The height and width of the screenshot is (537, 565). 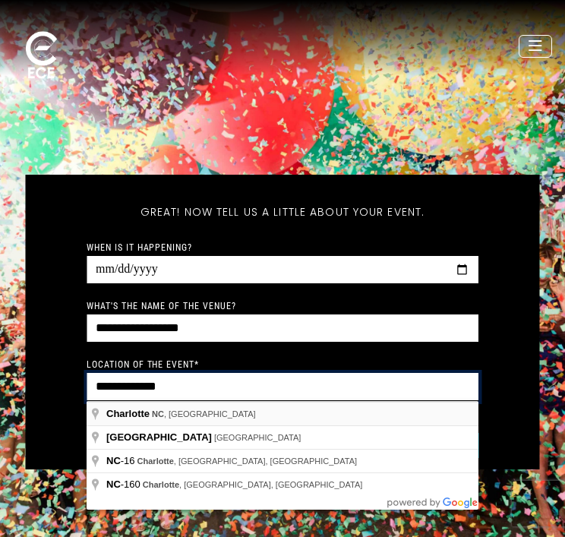 I want to click on button: Toggle navigation, so click(x=536, y=46).